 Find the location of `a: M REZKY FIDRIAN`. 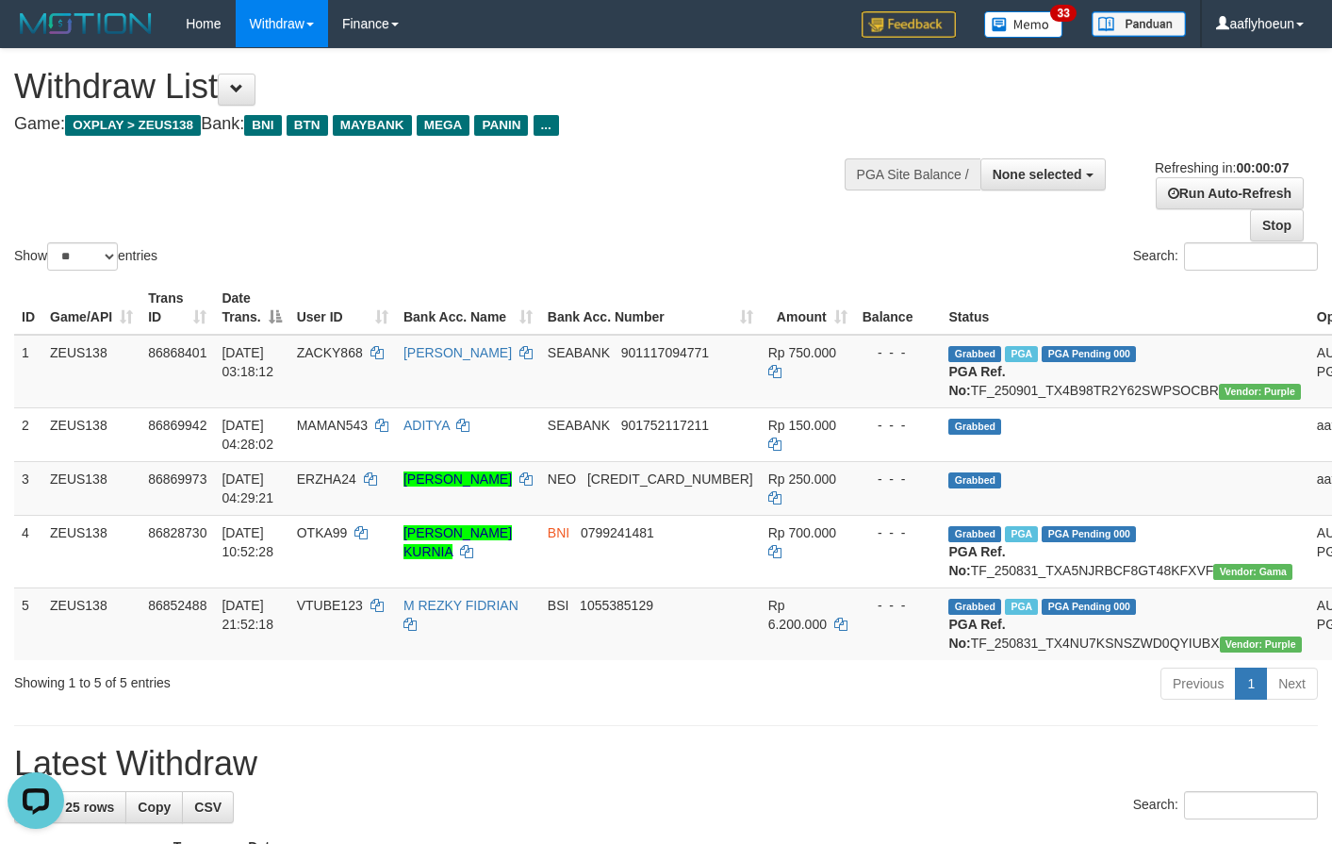

a: M REZKY FIDRIAN is located at coordinates (461, 605).